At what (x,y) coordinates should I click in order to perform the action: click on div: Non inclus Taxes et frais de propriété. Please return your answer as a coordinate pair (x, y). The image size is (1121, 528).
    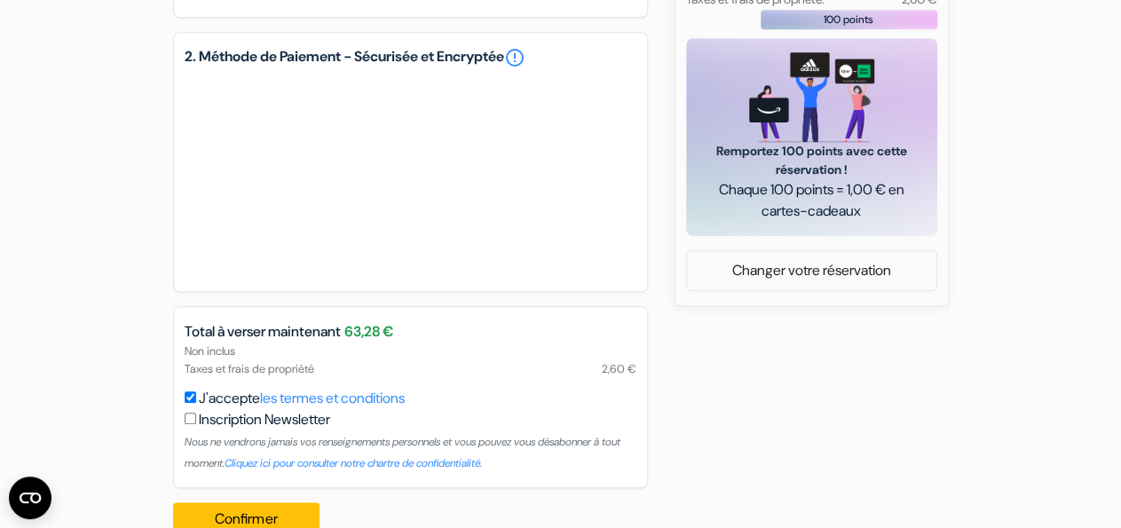
    Looking at the image, I should click on (410, 359).